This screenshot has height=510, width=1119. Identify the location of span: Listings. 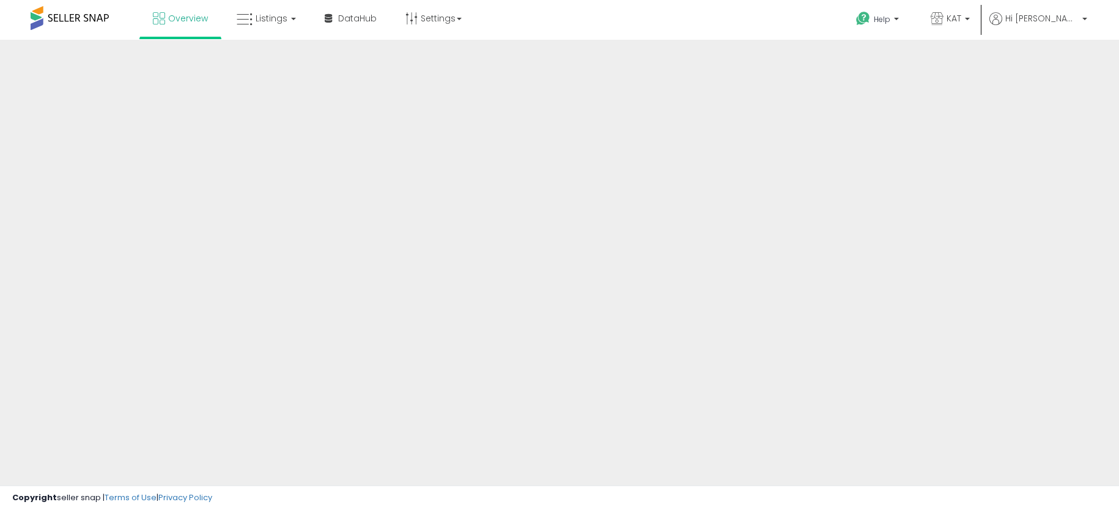
(272, 18).